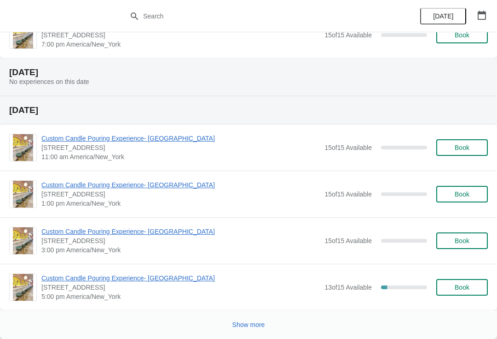 Image resolution: width=497 pixels, height=339 pixels. What do you see at coordinates (249, 324) in the screenshot?
I see `button: Show more` at bounding box center [249, 324].